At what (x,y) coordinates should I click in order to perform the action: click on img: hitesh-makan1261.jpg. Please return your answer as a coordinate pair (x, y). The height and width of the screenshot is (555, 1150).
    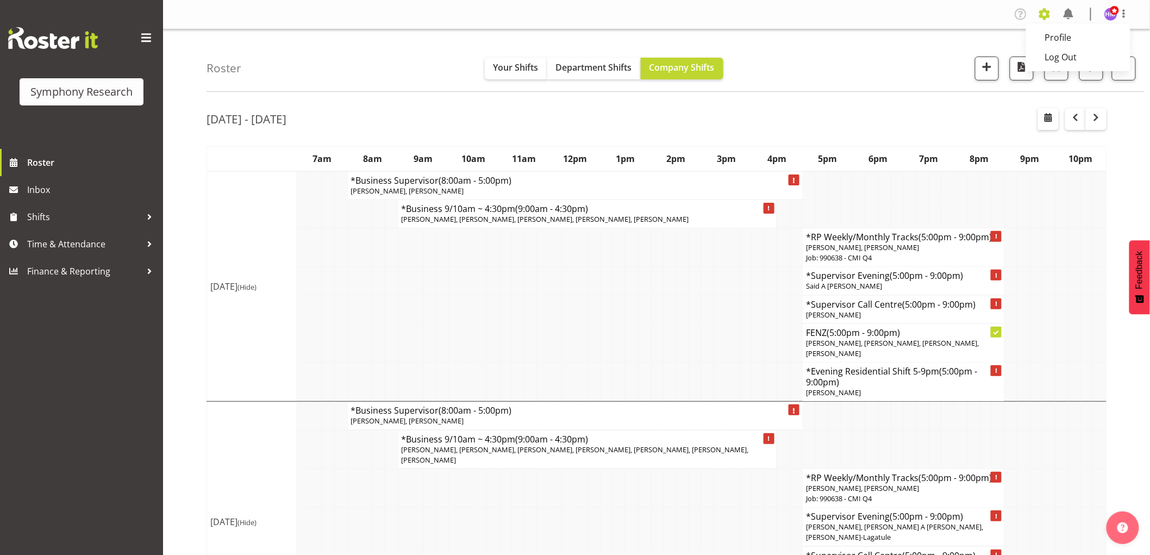
    Looking at the image, I should click on (1111, 14).